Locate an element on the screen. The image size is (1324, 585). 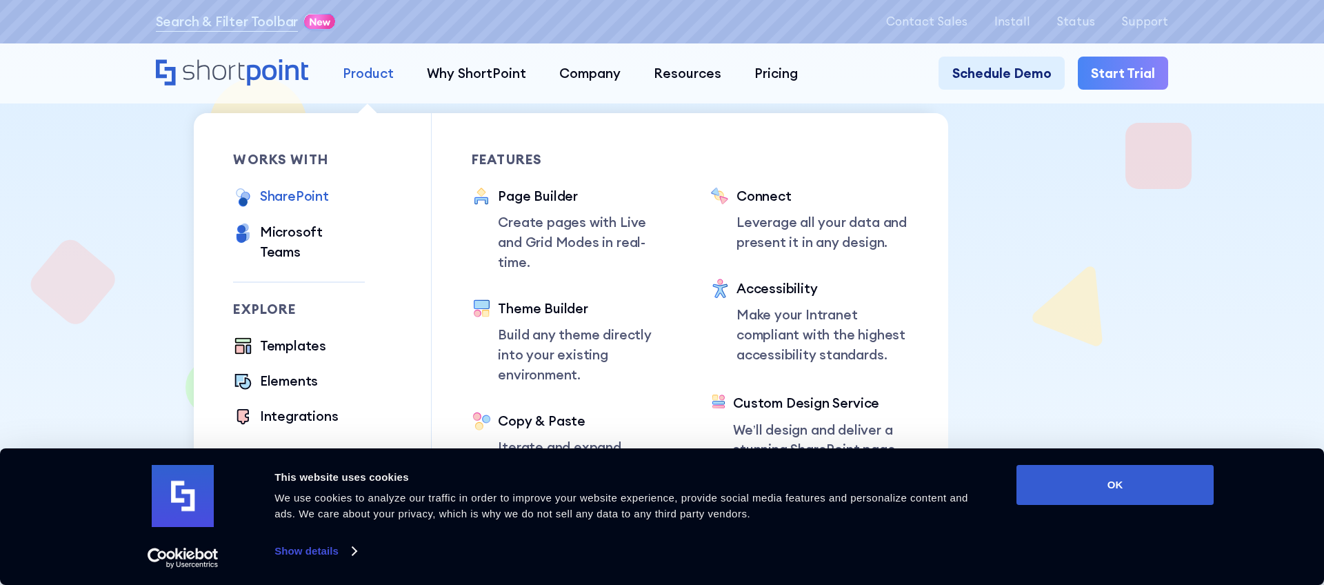
a: ConnectLeverage all your data and present it in any design. is located at coordinates (809, 219).